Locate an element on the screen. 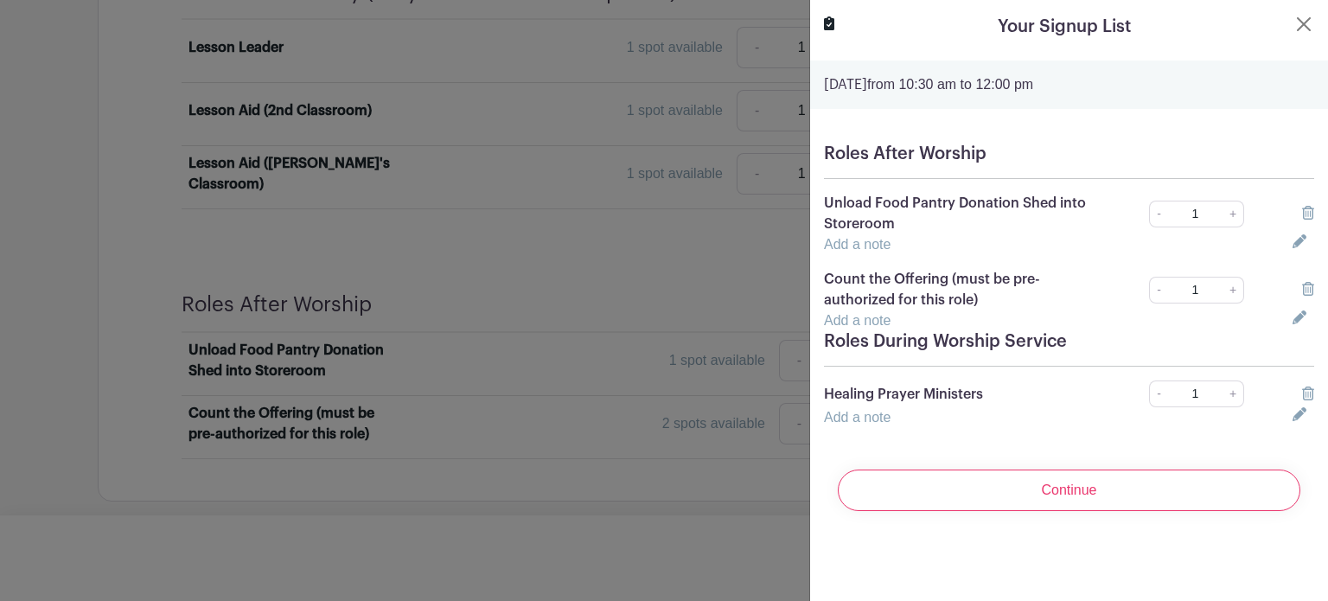  button: Close is located at coordinates (1304, 24).